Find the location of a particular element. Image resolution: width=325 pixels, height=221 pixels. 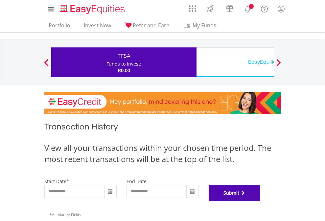

img: grid-menu-icon.svg is located at coordinates (193, 9).